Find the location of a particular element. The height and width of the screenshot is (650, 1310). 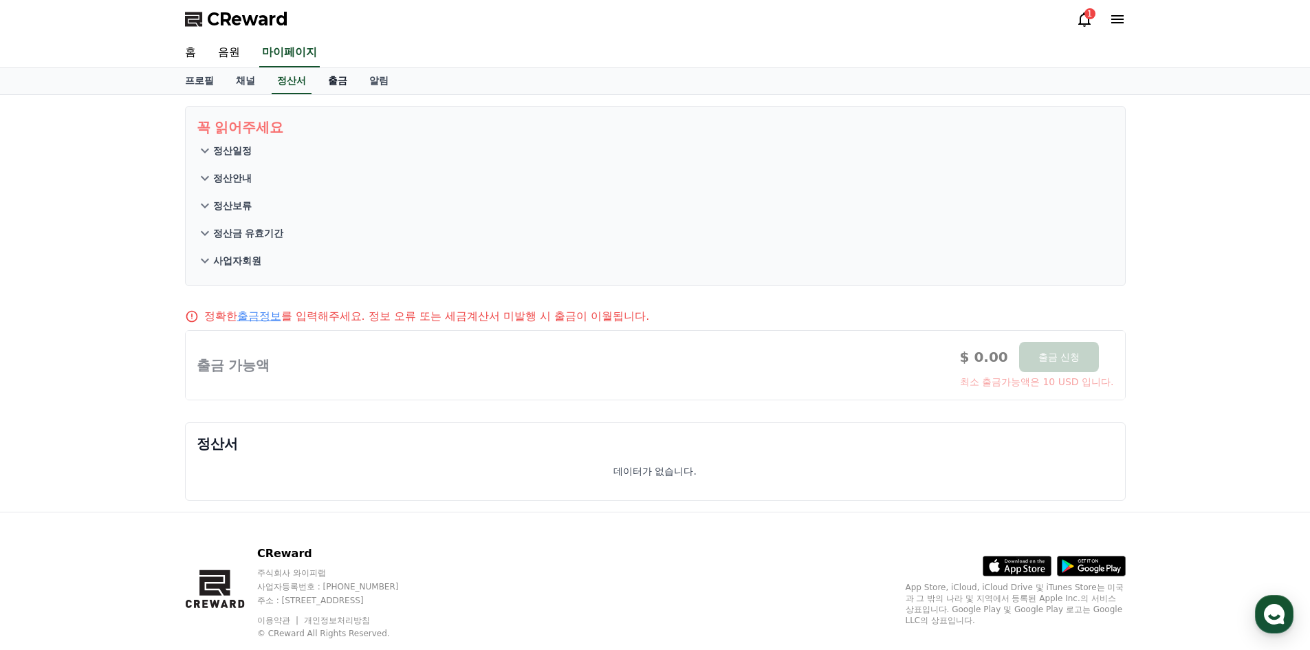

button: 정산일정 is located at coordinates (655, 151).